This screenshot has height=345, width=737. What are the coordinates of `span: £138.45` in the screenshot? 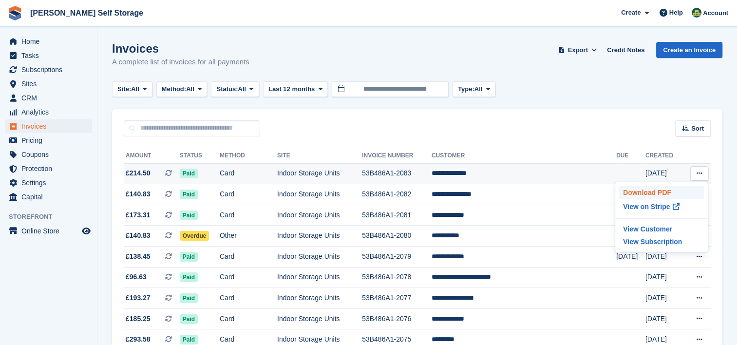 It's located at (138, 256).